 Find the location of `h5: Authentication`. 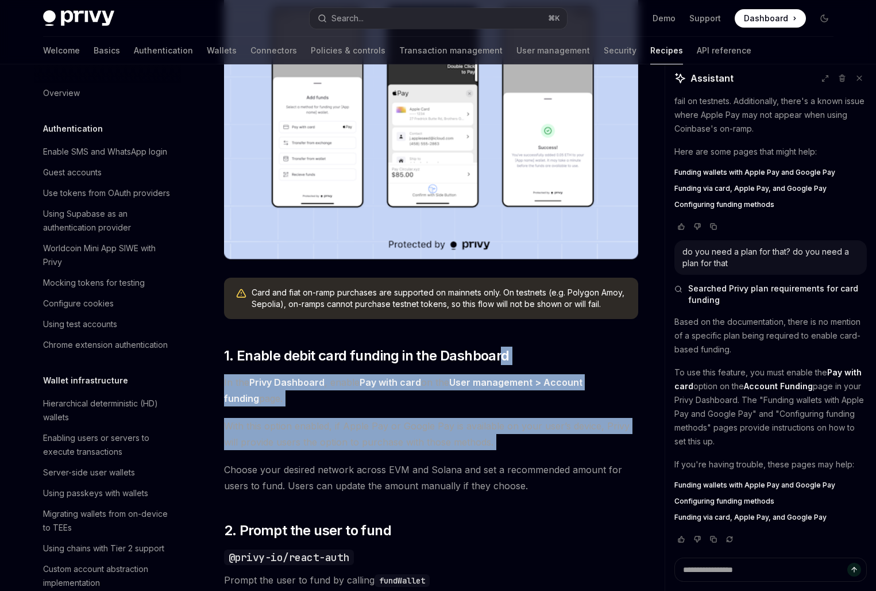

h5: Authentication is located at coordinates (73, 129).